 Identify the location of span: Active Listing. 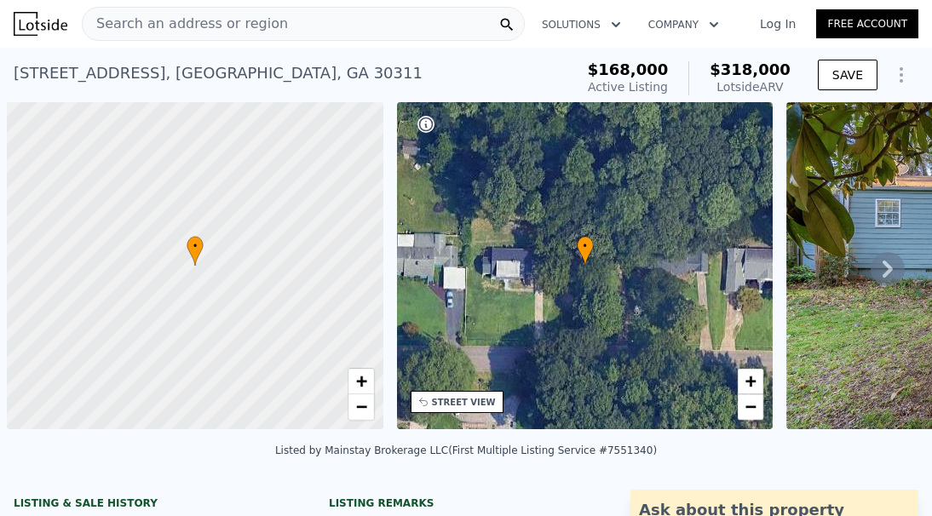
(628, 87).